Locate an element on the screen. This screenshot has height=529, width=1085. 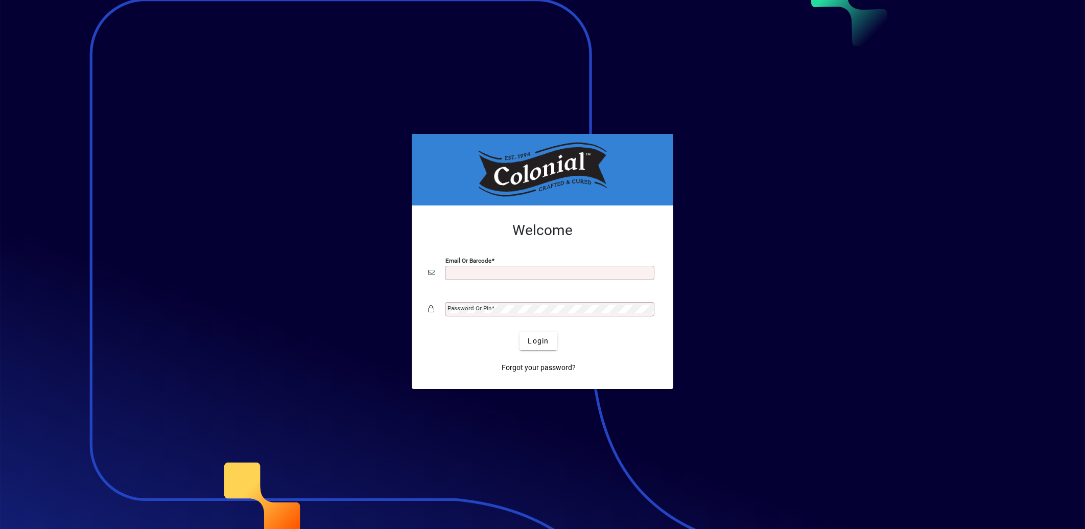
h2: Welcome is located at coordinates (543, 230).